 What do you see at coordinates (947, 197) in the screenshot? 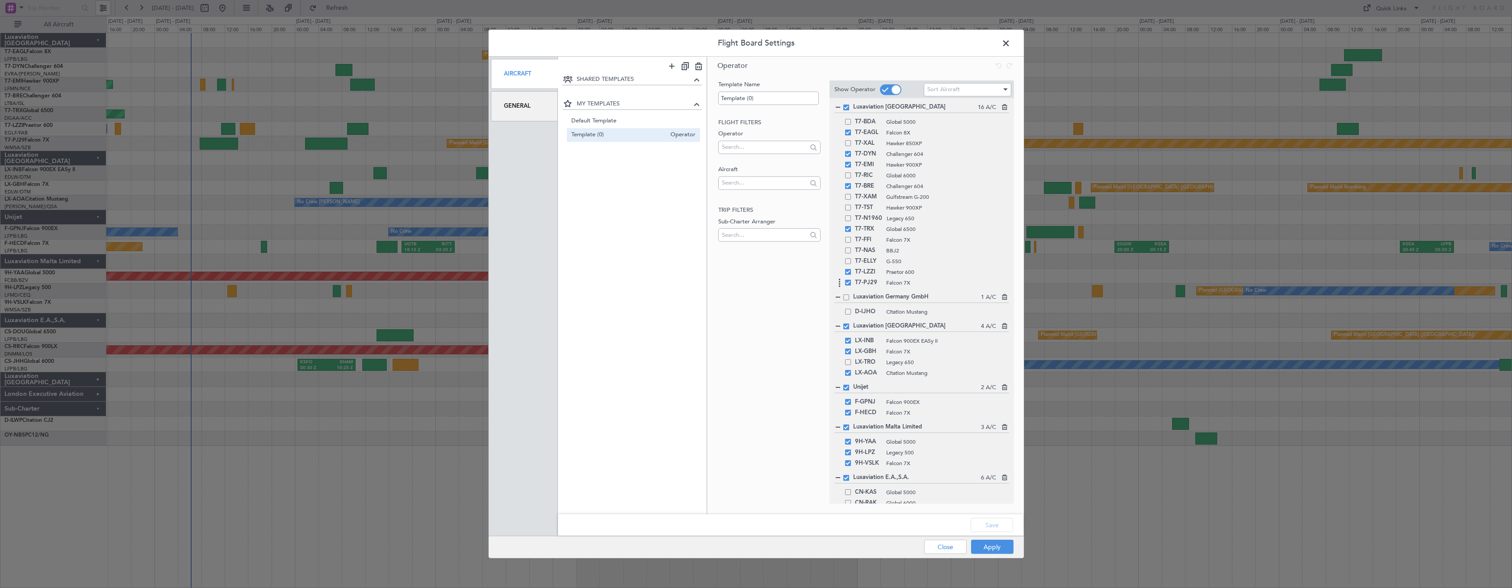
I see `span: Gulfstream G-200` at bounding box center [947, 197].